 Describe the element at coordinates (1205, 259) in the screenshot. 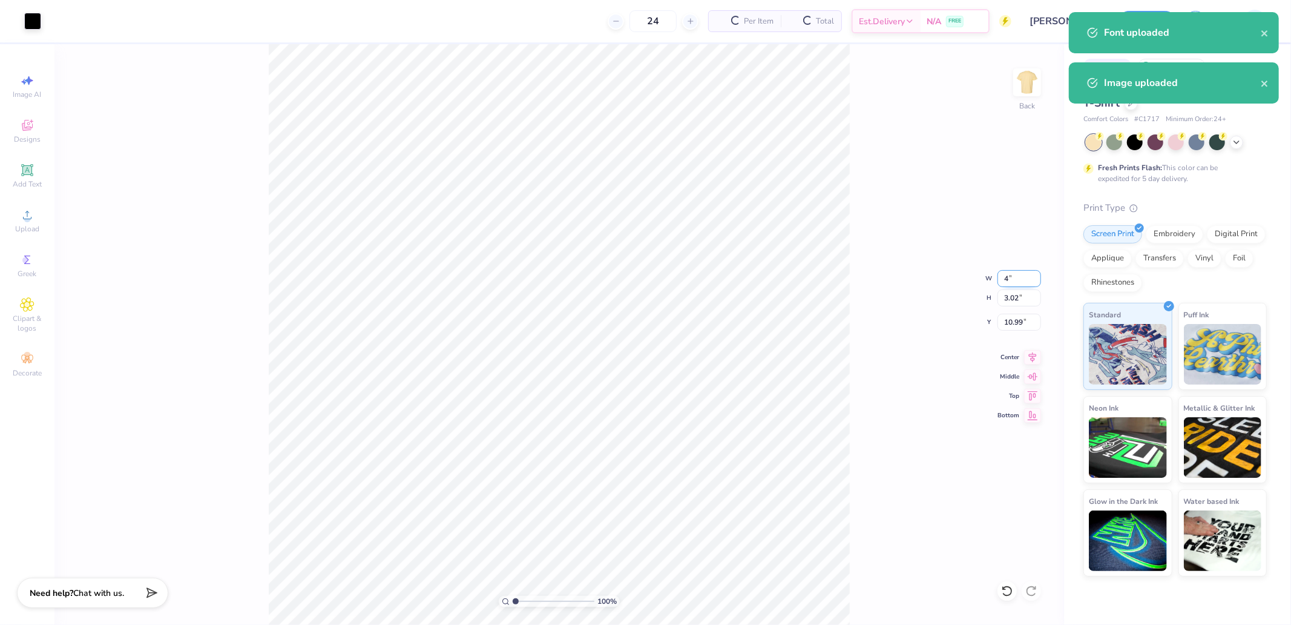

I see `div: Vinyl` at that location.